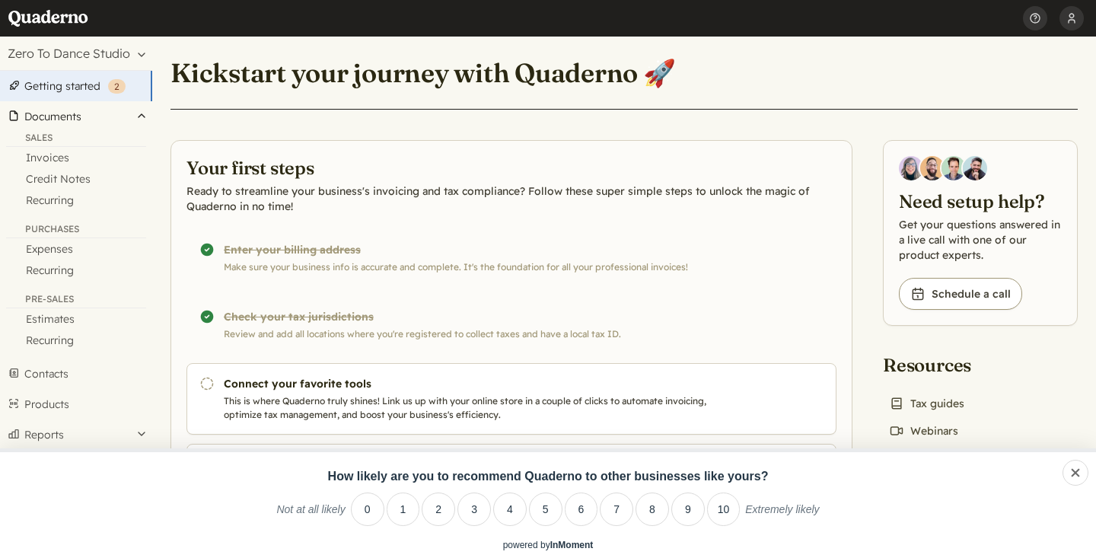  I want to click on li: 4, so click(510, 509).